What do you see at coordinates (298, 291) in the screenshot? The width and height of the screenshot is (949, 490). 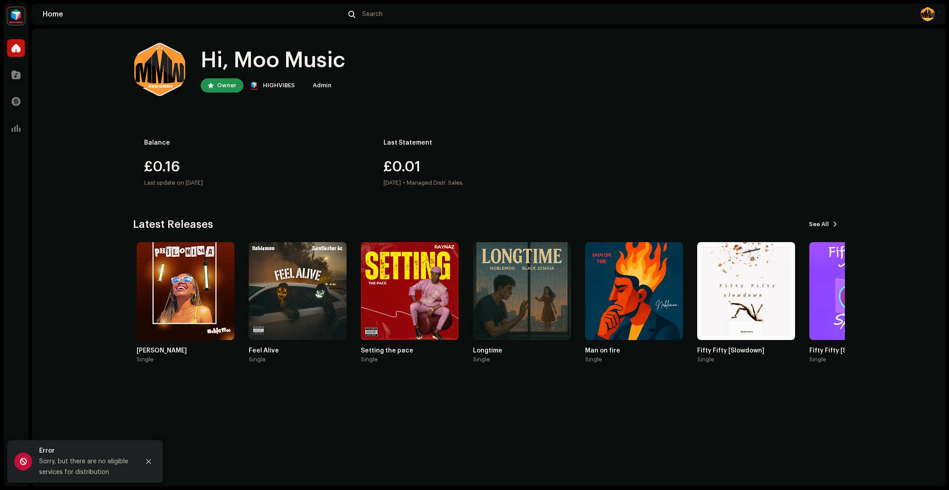 I see `img: 2f054cd2-2b0f-4936-8bd9-eb325d8bd1ac` at bounding box center [298, 291].